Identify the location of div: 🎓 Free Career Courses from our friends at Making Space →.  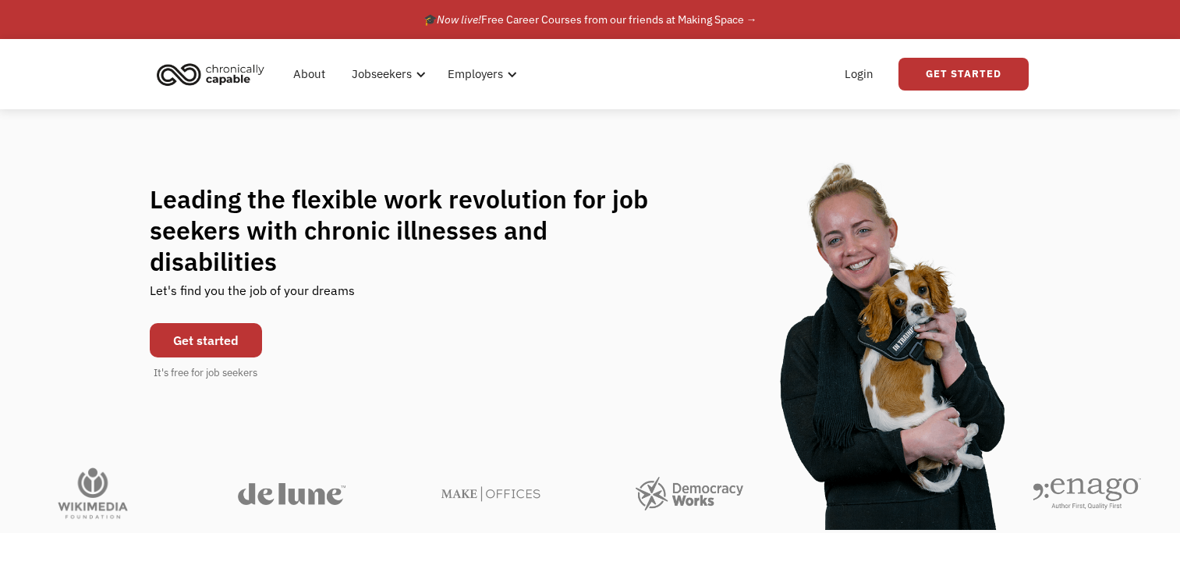
(590, 19).